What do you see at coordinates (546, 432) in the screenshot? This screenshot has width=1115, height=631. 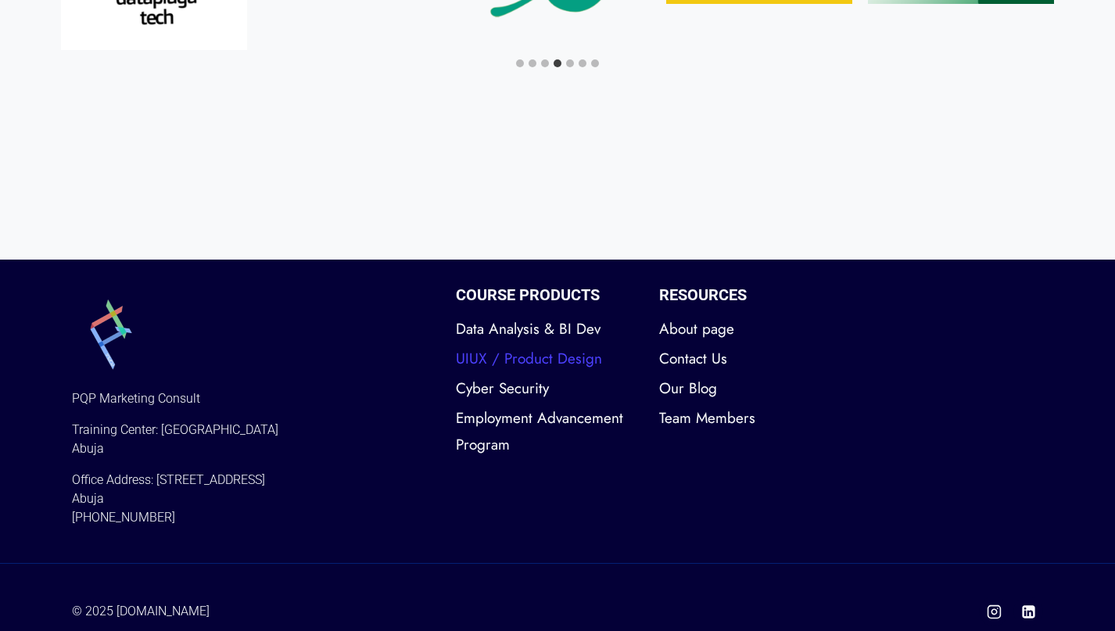 I see `a: Employment Advancement Program` at bounding box center [546, 432].